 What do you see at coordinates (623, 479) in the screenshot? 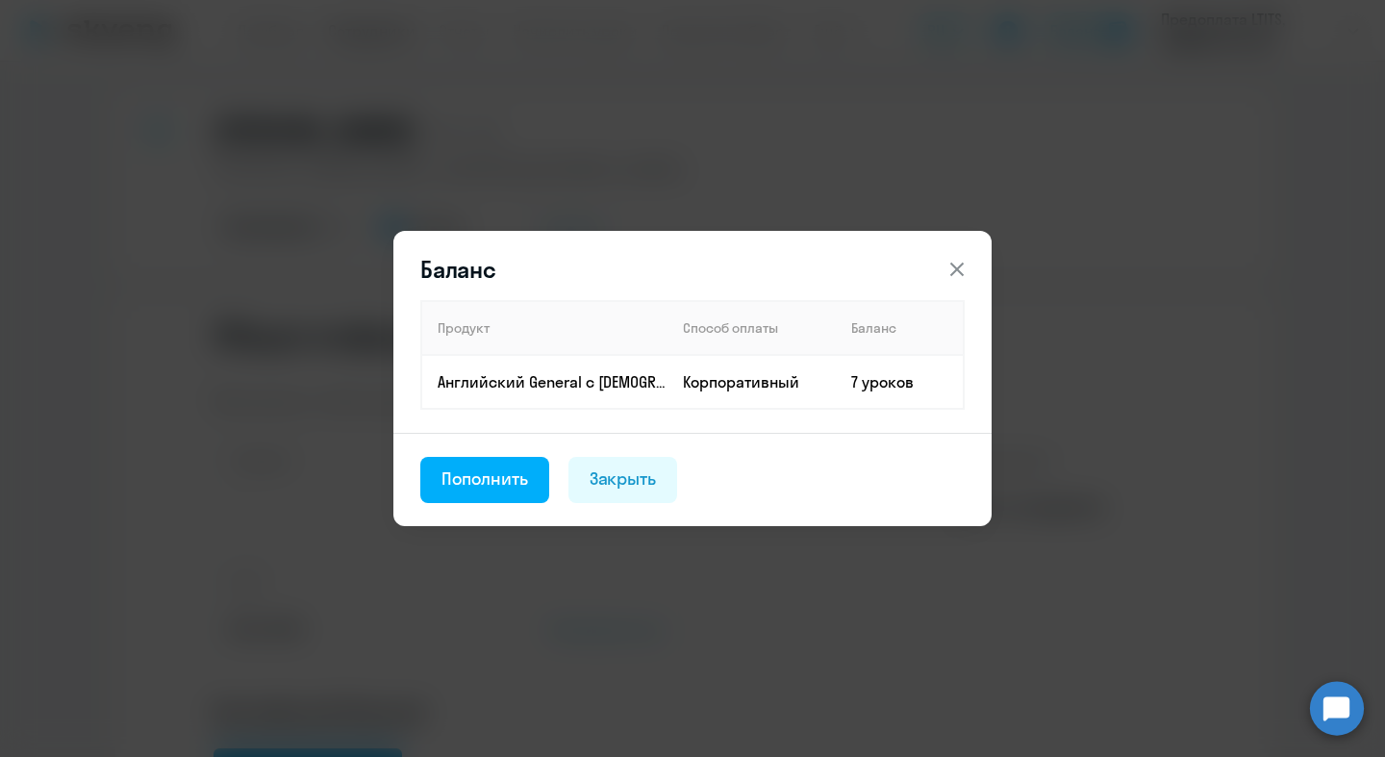
I see `div: Закрыть` at bounding box center [623, 479].